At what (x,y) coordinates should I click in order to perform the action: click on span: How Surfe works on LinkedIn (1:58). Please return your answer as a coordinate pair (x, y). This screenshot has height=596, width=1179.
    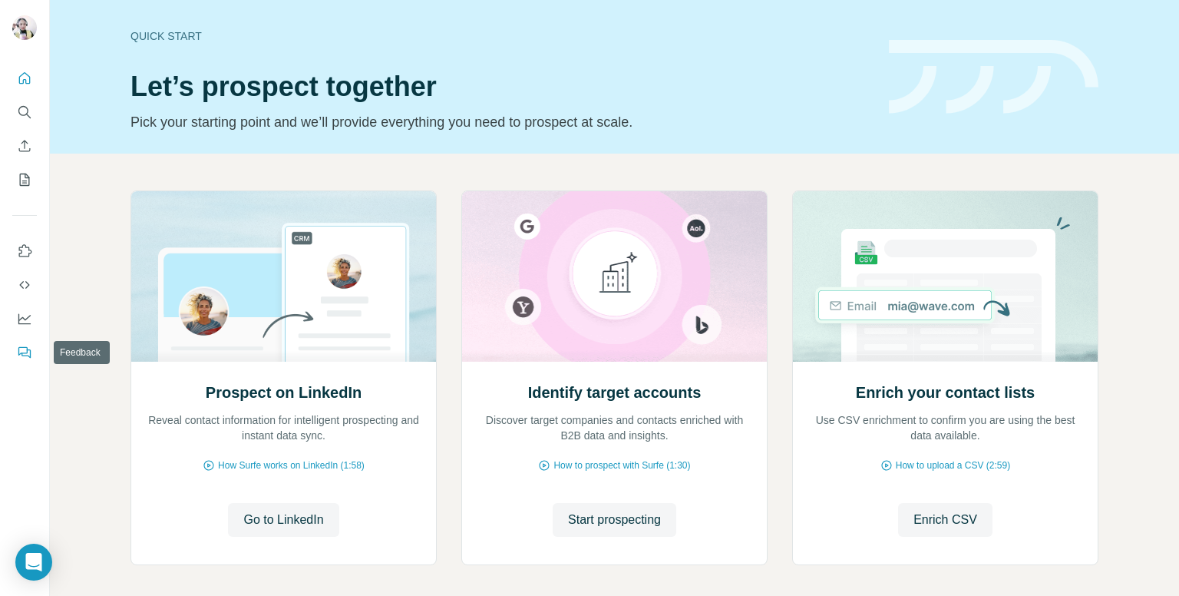
    Looking at the image, I should click on (291, 465).